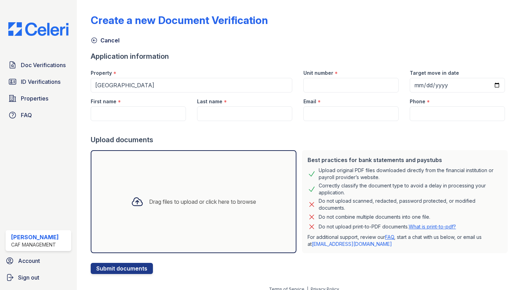  I want to click on label: Phone, so click(417, 101).